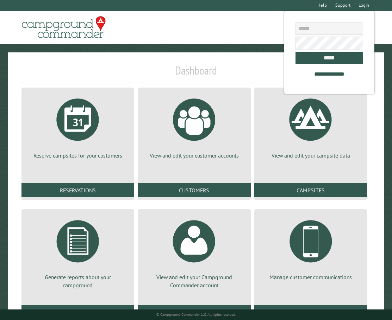  I want to click on p: Reserve campsites for your customers, so click(78, 156).